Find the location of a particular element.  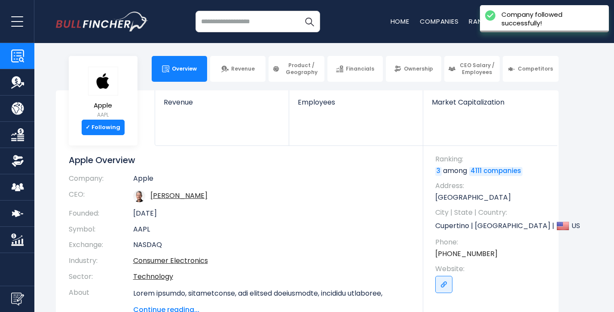

div: Company followed successfully! is located at coordinates (553, 18).